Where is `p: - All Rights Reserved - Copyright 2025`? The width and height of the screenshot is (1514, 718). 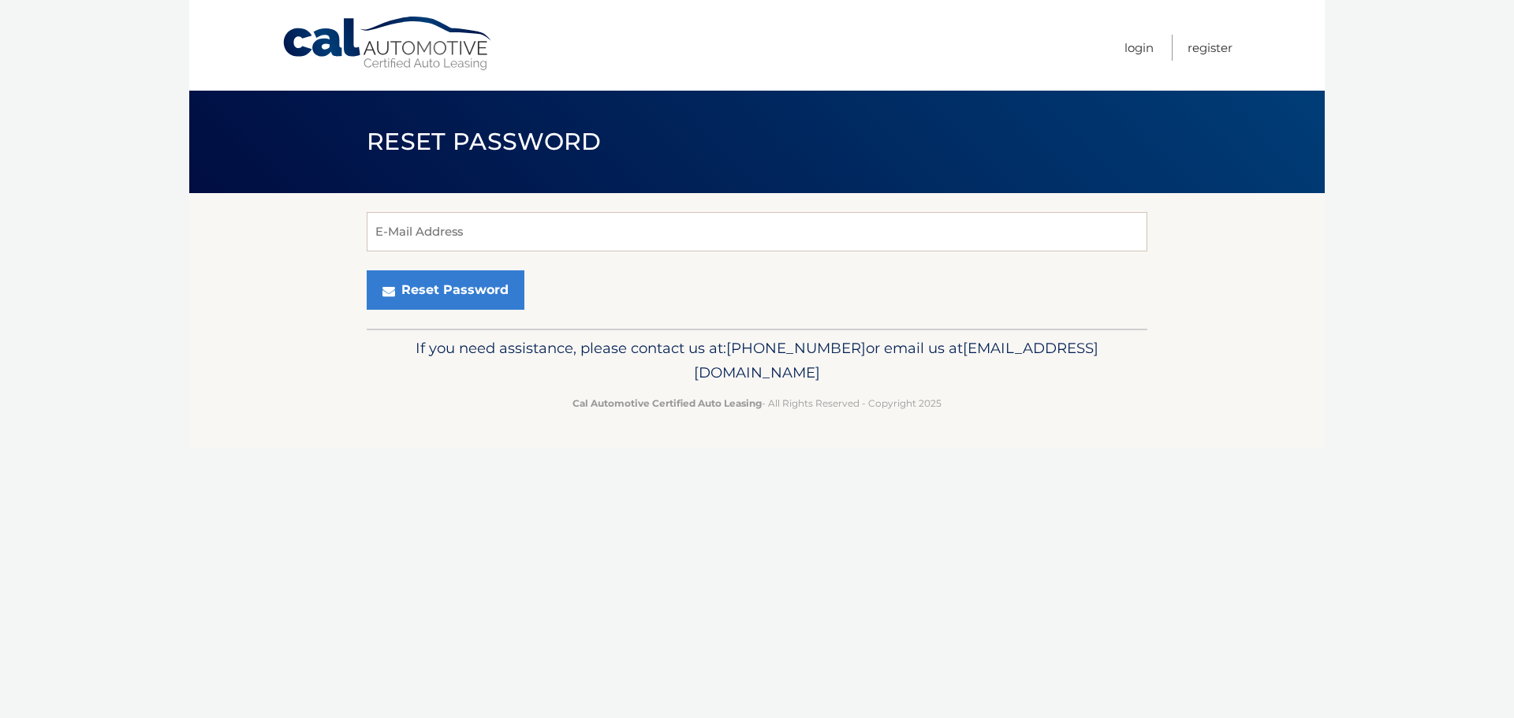 p: - All Rights Reserved - Copyright 2025 is located at coordinates (757, 403).